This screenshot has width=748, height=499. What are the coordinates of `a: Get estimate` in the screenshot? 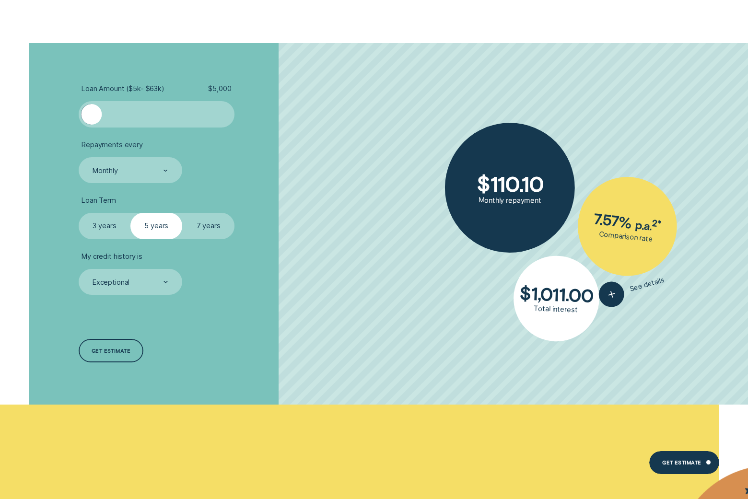 It's located at (111, 350).